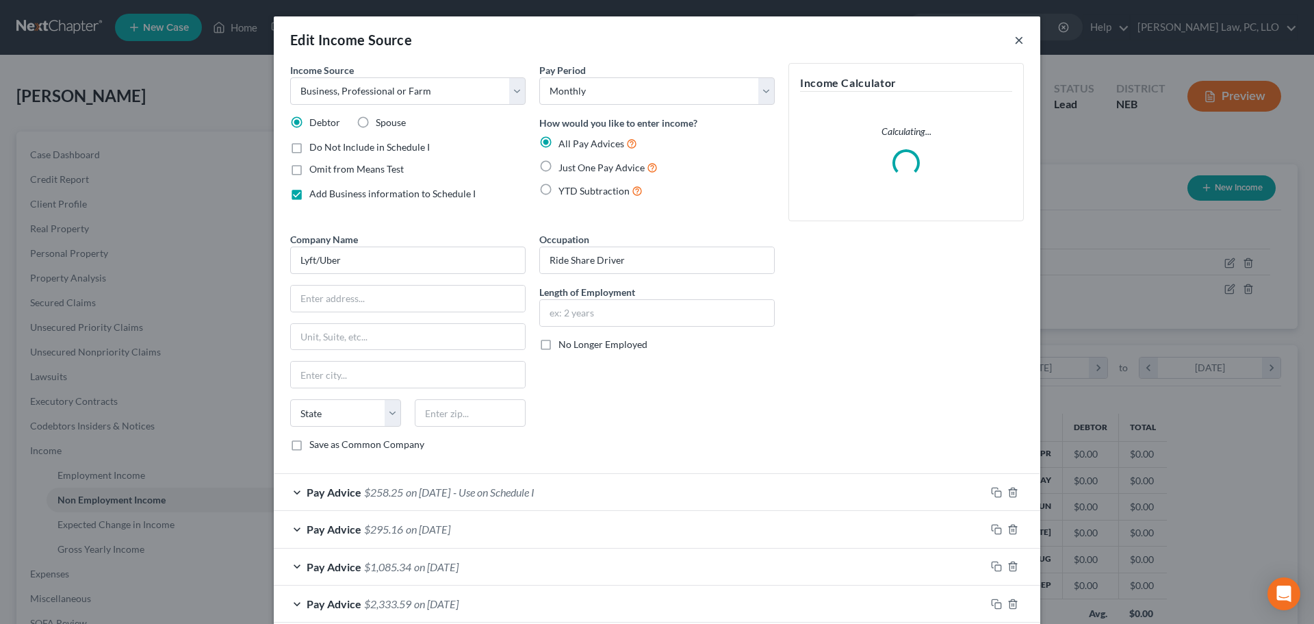 This screenshot has height=624, width=1314. Describe the element at coordinates (324, 239) in the screenshot. I see `span: Company Name` at that location.